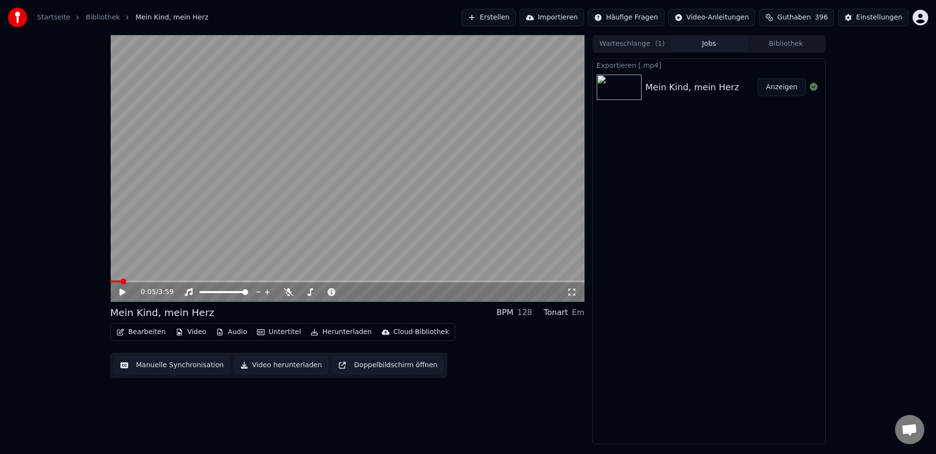 The image size is (936, 454). What do you see at coordinates (148, 292) in the screenshot?
I see `span: 0:05` at bounding box center [148, 292].